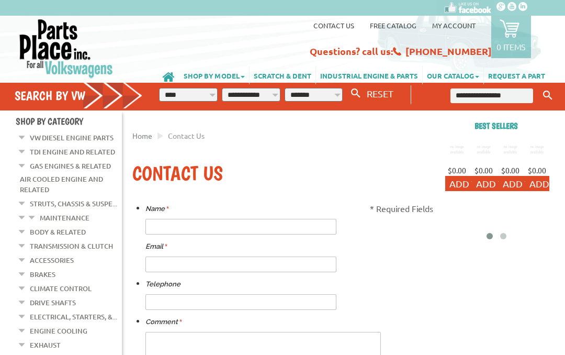  I want to click on a: SHOP BY MODEL, so click(214, 75).